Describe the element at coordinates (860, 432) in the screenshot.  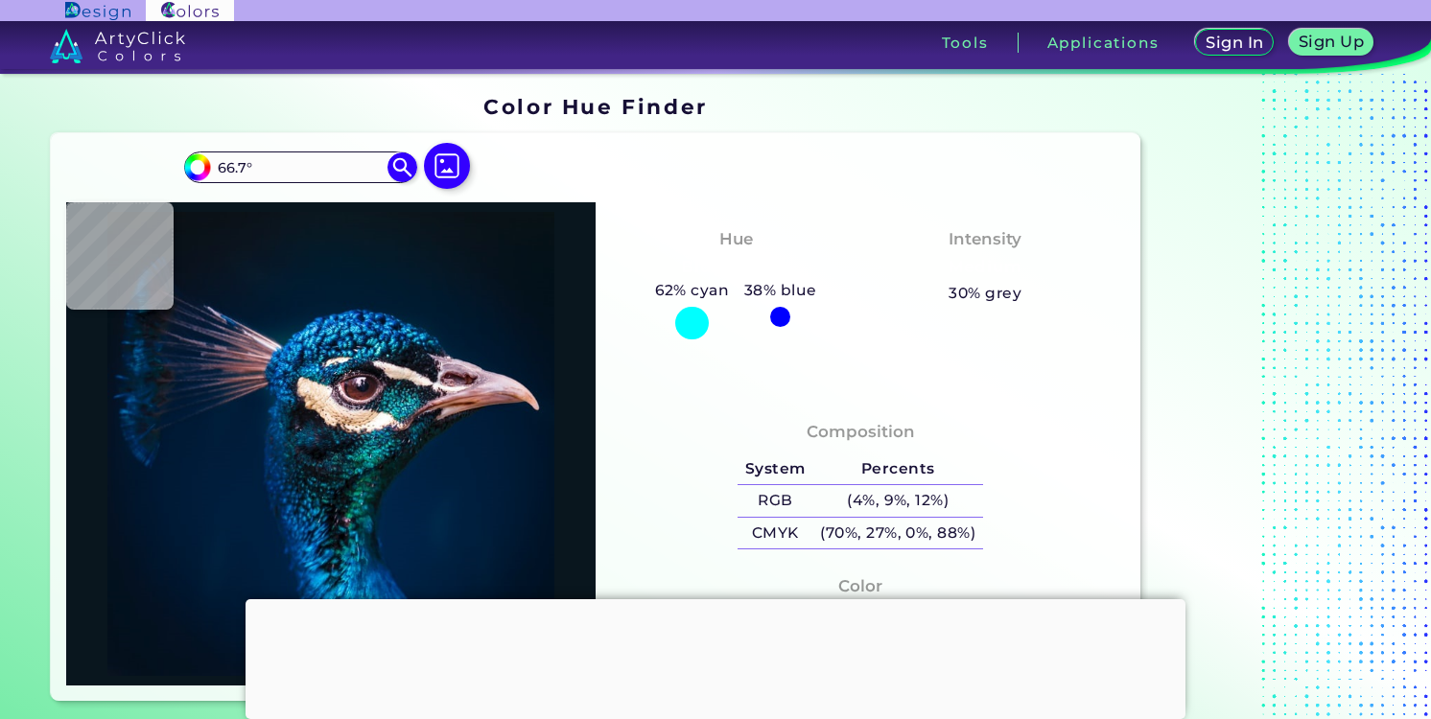
I see `h4: Composition` at that location.